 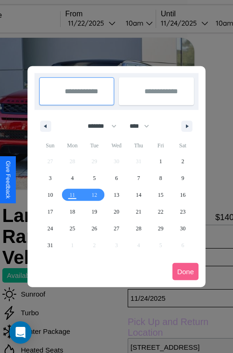 What do you see at coordinates (160, 161) in the screenshot?
I see `button: 1` at bounding box center [160, 161].